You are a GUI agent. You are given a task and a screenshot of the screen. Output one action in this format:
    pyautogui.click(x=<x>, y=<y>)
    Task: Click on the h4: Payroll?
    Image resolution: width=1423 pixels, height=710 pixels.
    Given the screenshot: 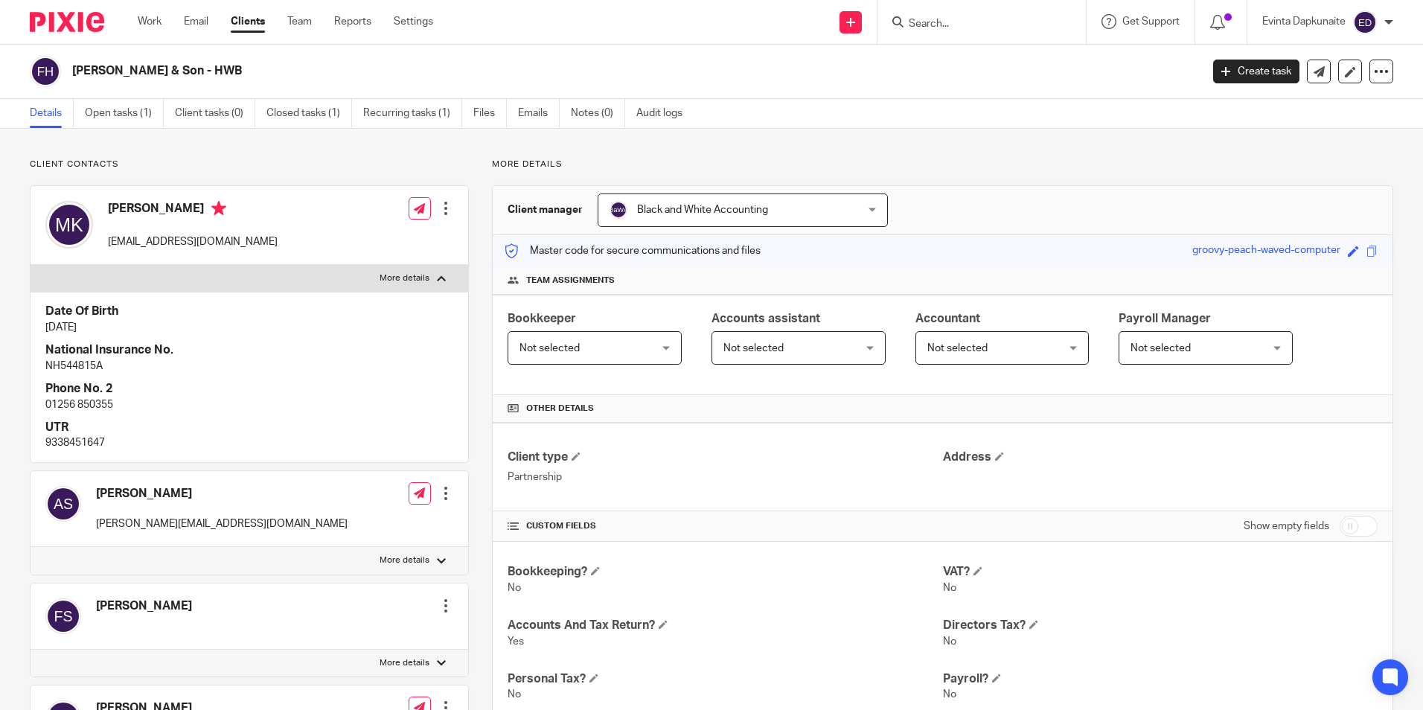 What is the action you would take?
    pyautogui.click(x=1160, y=679)
    